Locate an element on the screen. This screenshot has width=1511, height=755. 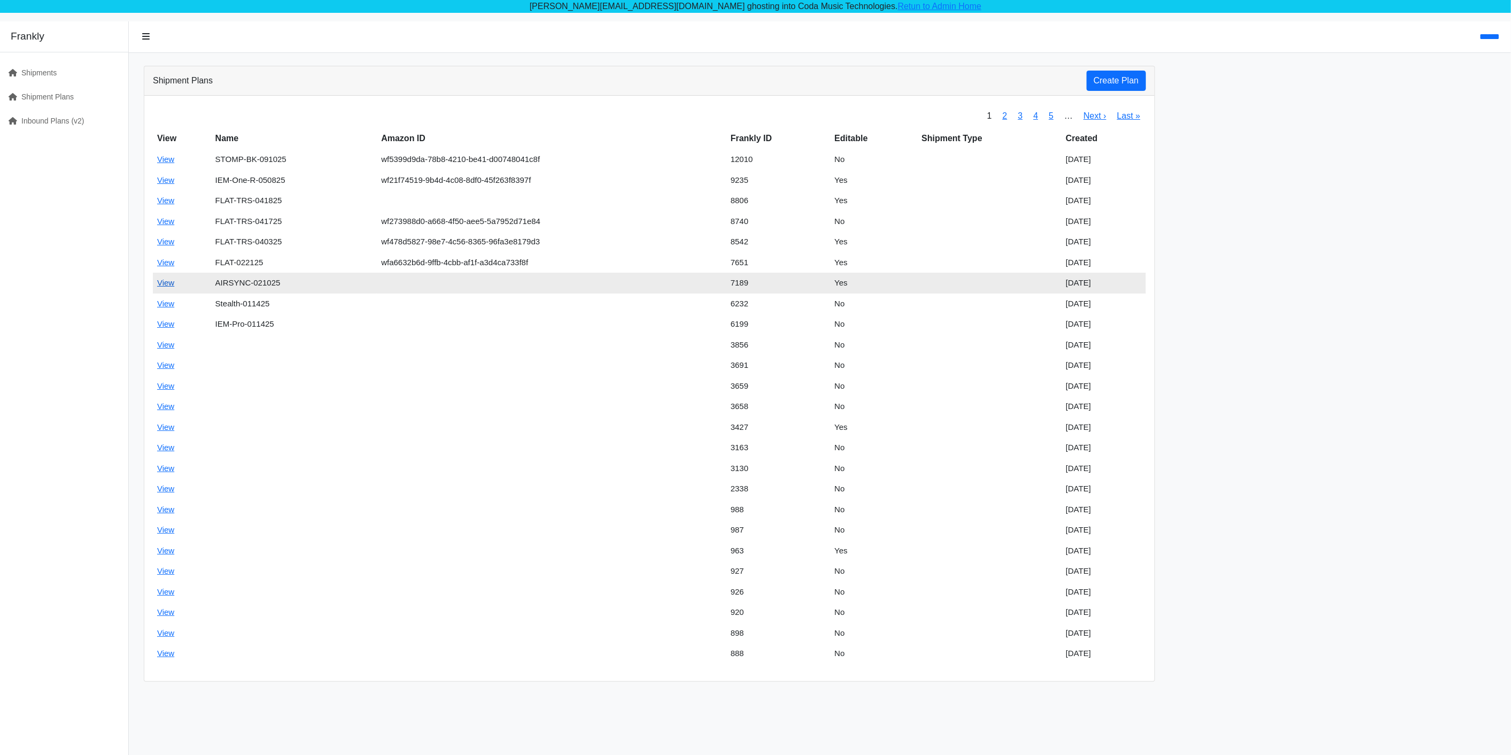
td: FLAT-TRS-041725 is located at coordinates (294, 221).